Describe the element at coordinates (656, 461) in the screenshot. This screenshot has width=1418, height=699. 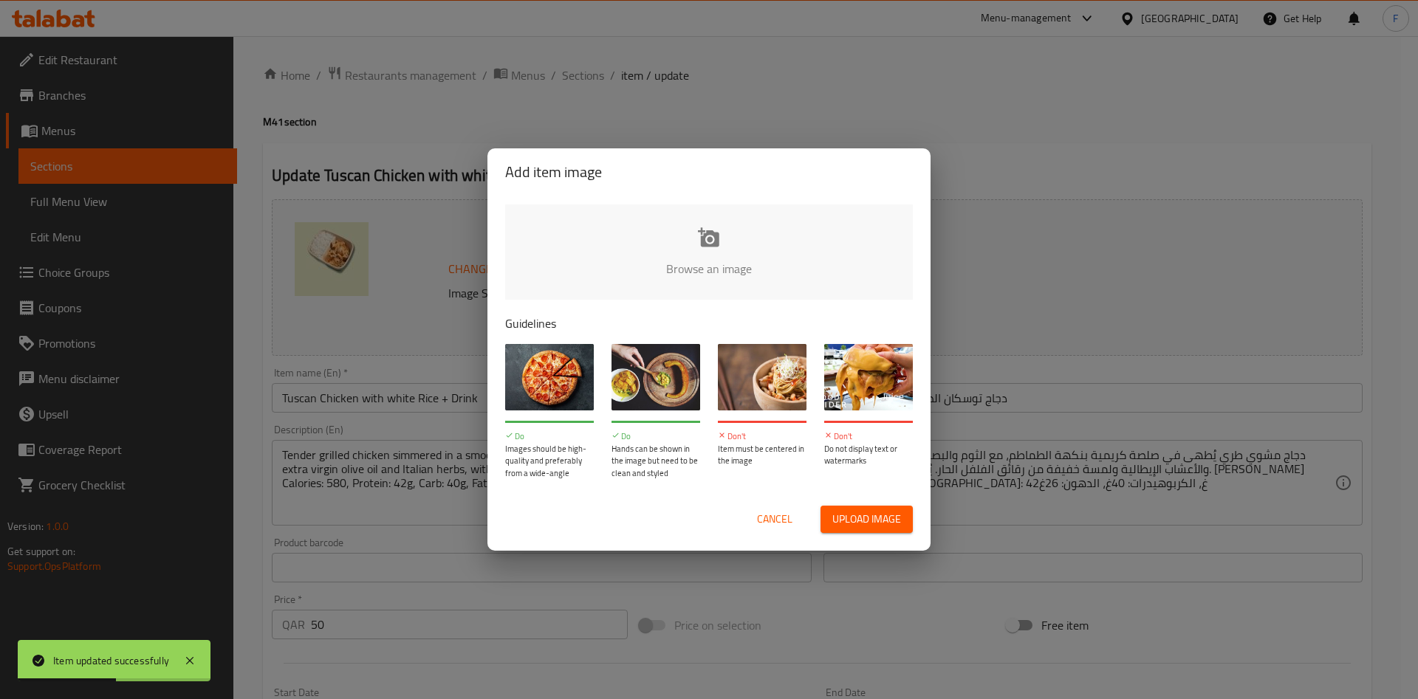
I see `p: Hands can be shown in the image but need to be clean and styled` at that location.